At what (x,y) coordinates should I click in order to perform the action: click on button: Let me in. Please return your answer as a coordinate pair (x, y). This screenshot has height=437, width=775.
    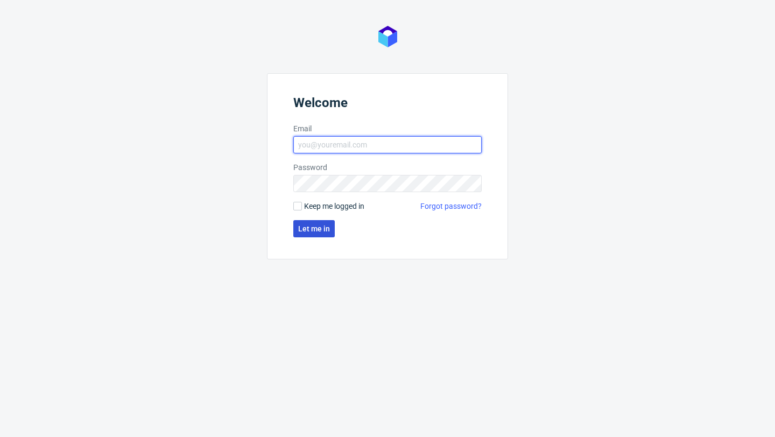
    Looking at the image, I should click on (314, 229).